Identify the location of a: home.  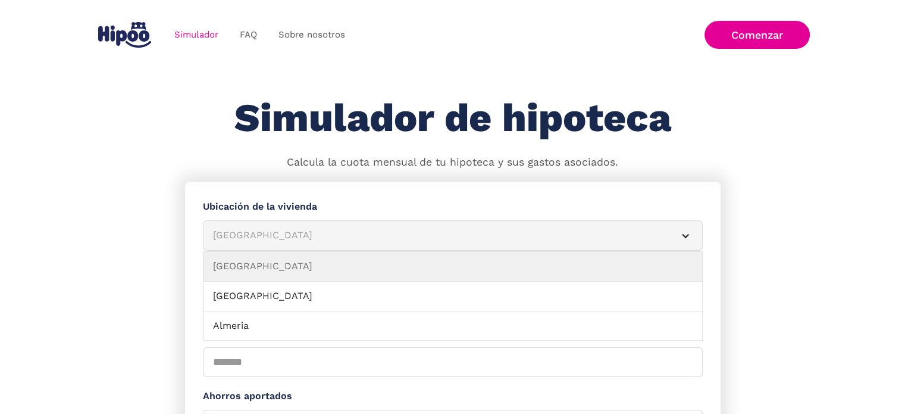
(125, 35).